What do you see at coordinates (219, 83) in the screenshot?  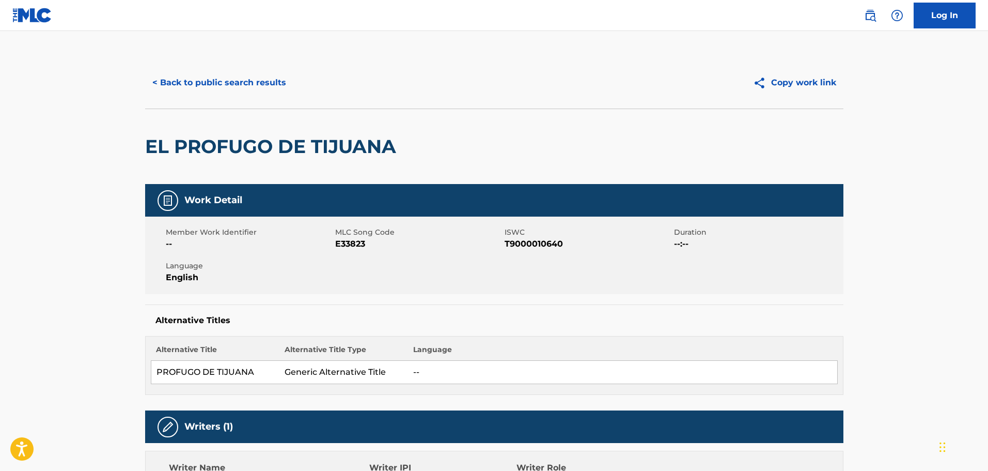 I see `button: < Back to public search results` at bounding box center [219, 83].